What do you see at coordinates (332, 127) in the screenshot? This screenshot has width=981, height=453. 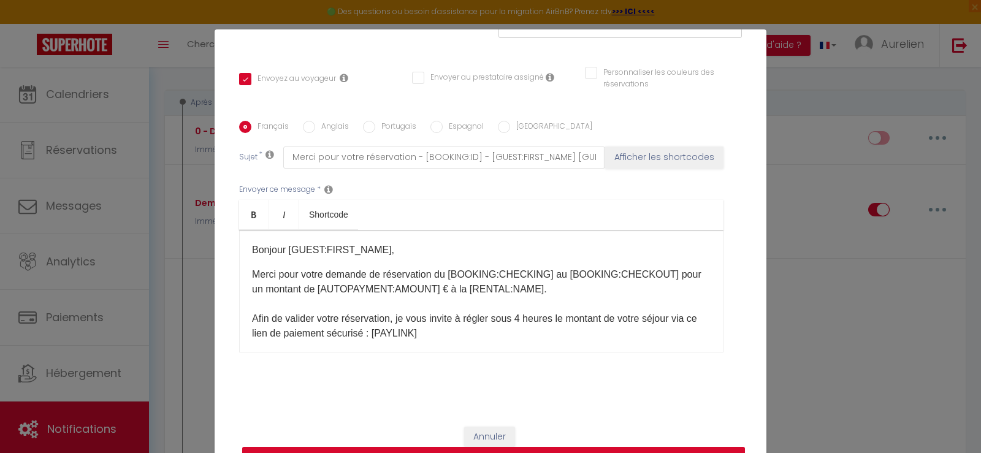 I see `label: Anglais` at bounding box center [332, 127].